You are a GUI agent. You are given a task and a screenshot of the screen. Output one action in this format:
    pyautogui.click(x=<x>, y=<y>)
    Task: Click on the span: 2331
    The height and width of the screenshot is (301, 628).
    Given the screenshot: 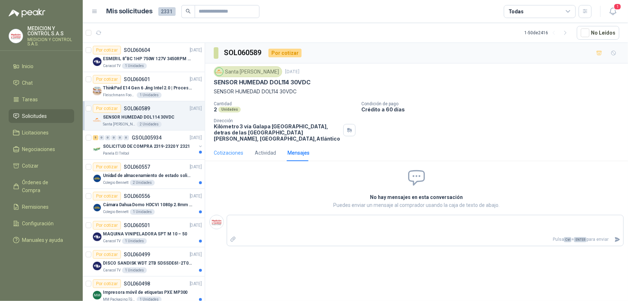 What is the action you would take?
    pyautogui.click(x=167, y=12)
    